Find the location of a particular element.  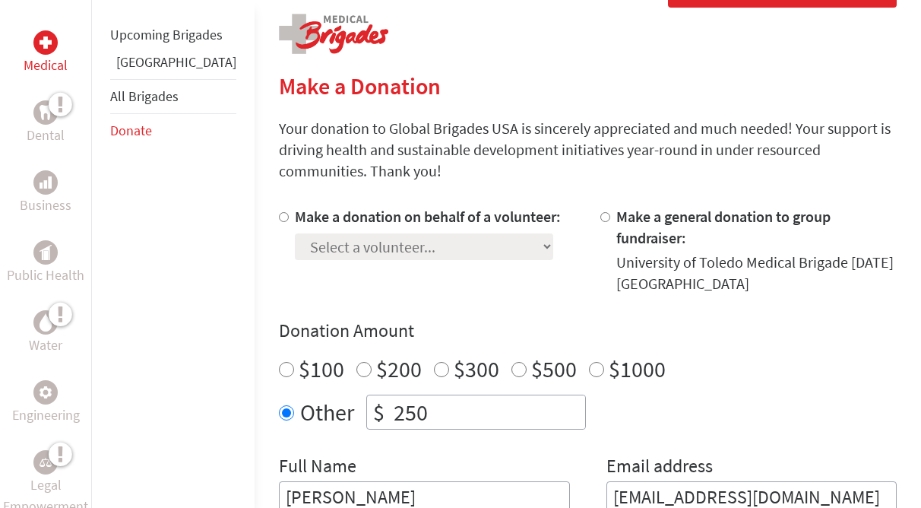

a: Donate is located at coordinates (131, 130).